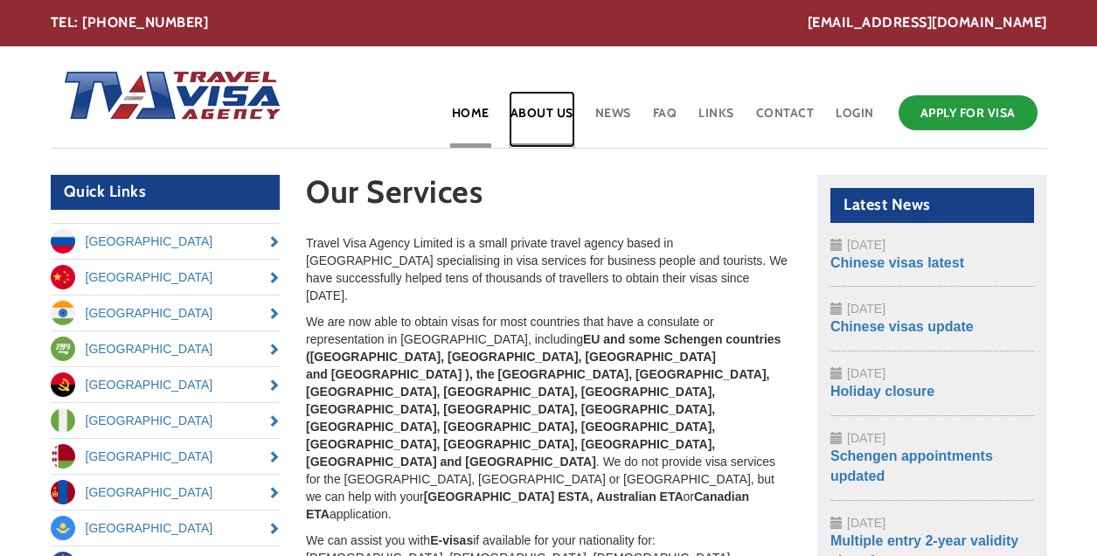  I want to click on a: Contact, so click(785, 119).